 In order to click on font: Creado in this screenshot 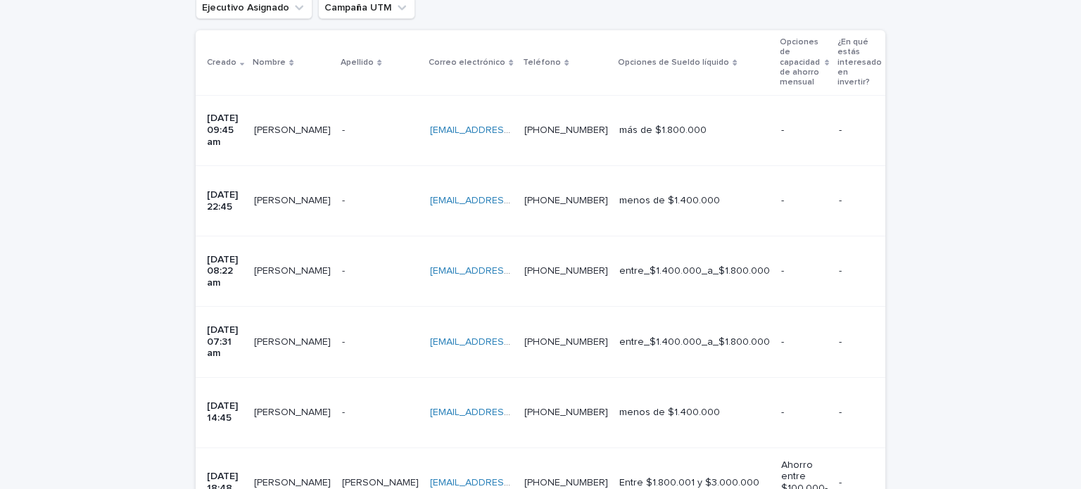, I will do `click(222, 63)`.